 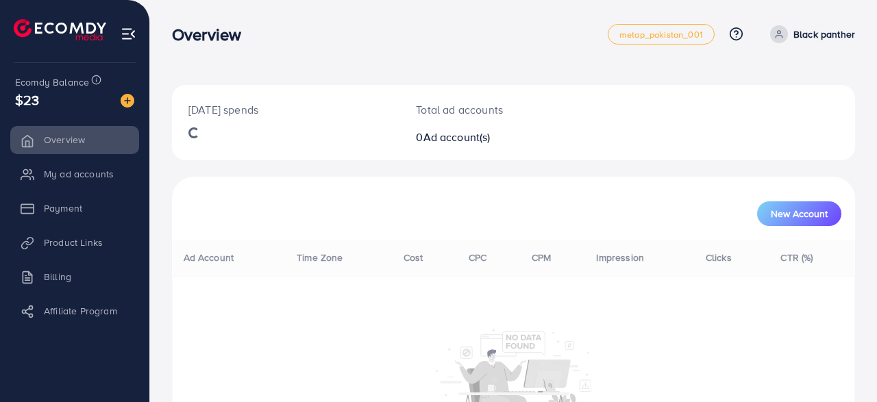 What do you see at coordinates (799, 214) in the screenshot?
I see `span: New Account` at bounding box center [799, 214].